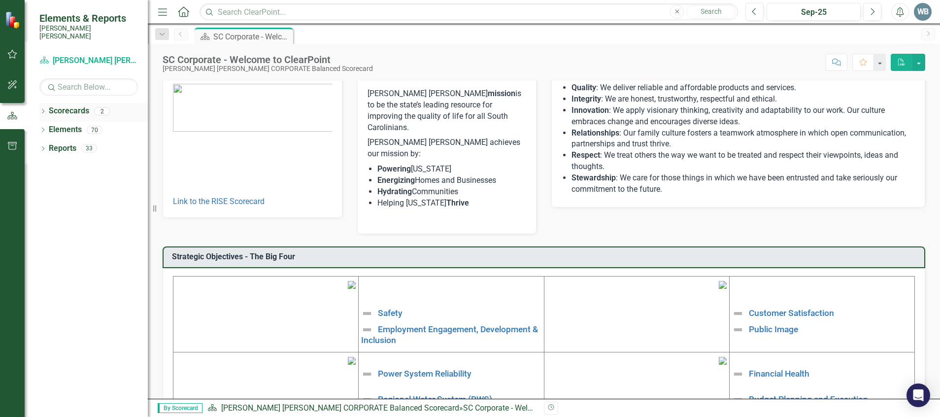  I want to click on a: Elements, so click(65, 130).